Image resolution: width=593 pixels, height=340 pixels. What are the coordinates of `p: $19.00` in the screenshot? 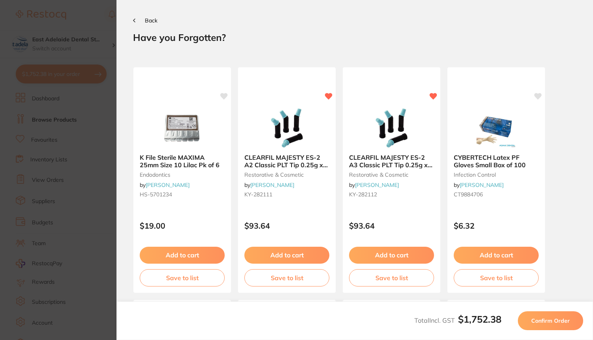 It's located at (182, 226).